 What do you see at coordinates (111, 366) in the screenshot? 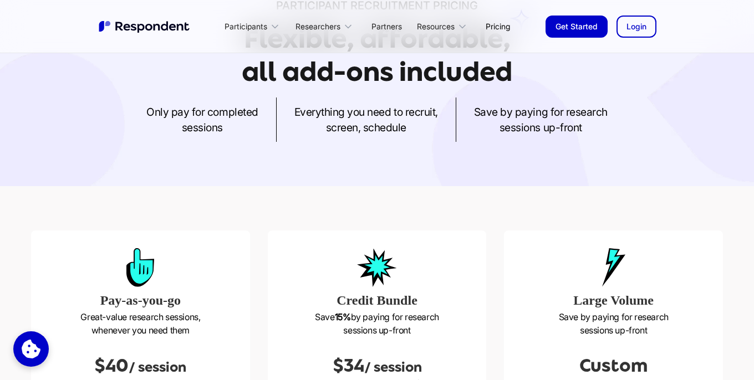
I see `span: $40` at bounding box center [111, 366].